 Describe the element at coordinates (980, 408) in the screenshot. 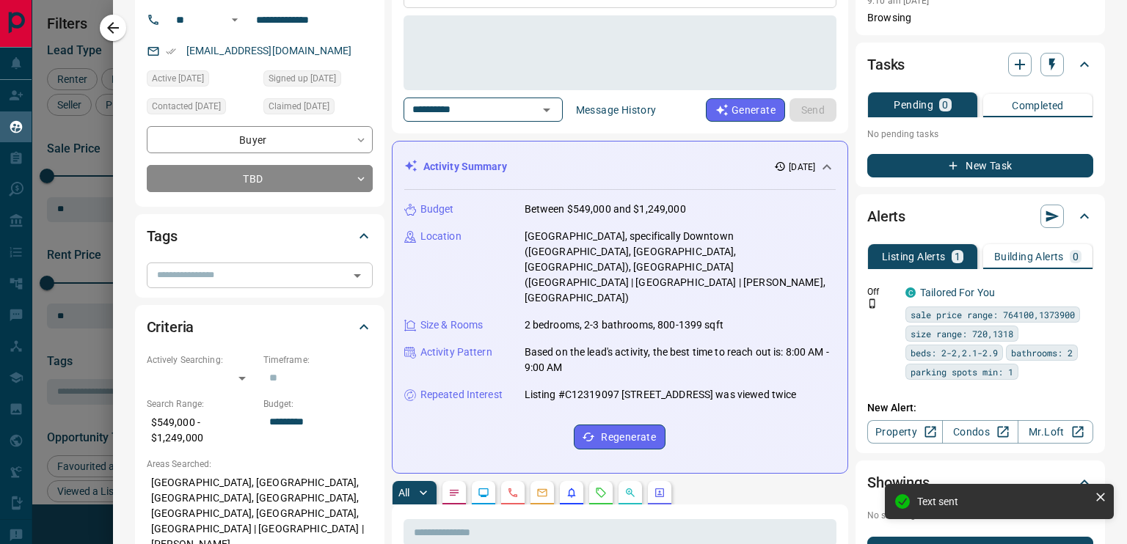

I see `p: New Alert:` at that location.